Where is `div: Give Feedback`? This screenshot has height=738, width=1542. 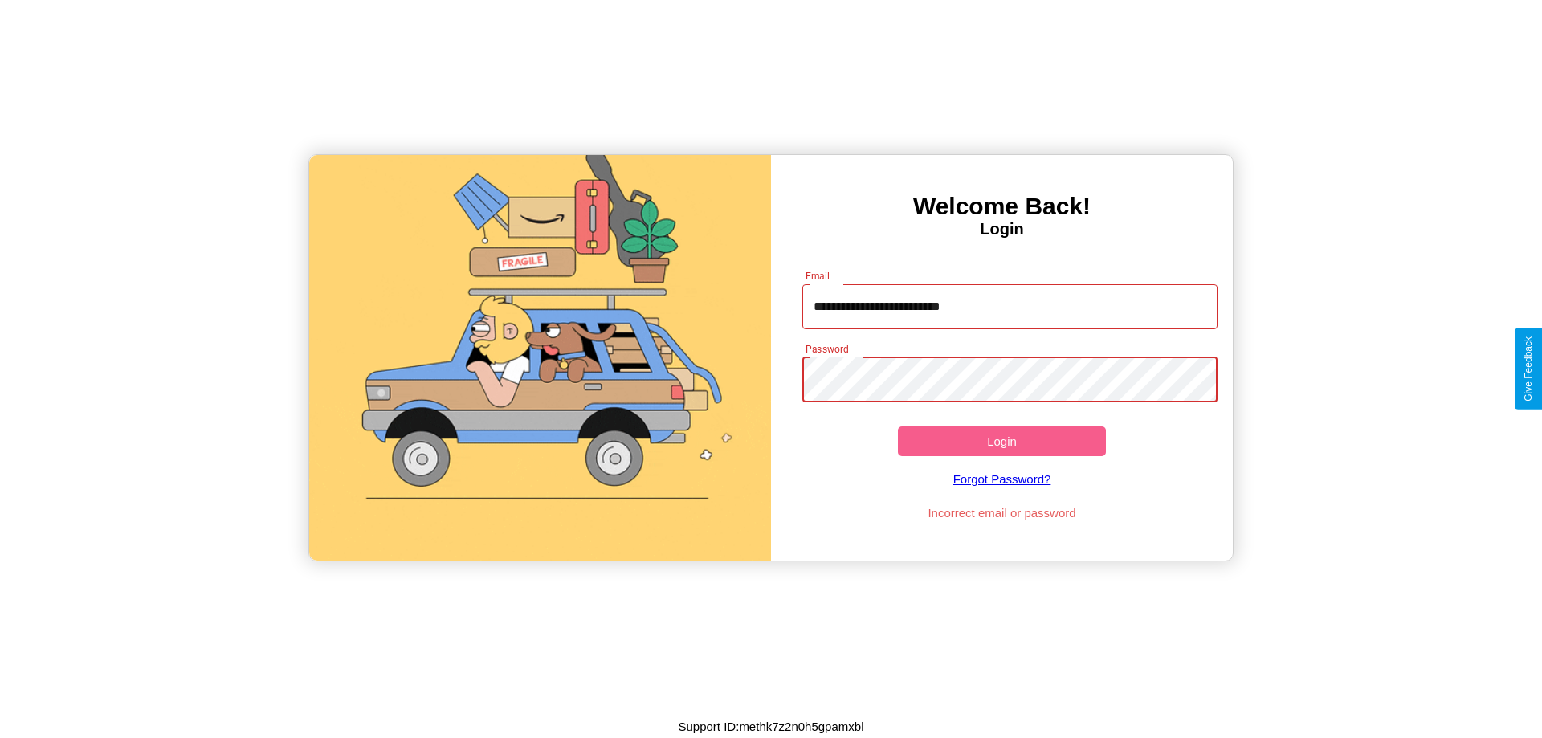
div: Give Feedback is located at coordinates (1529, 369).